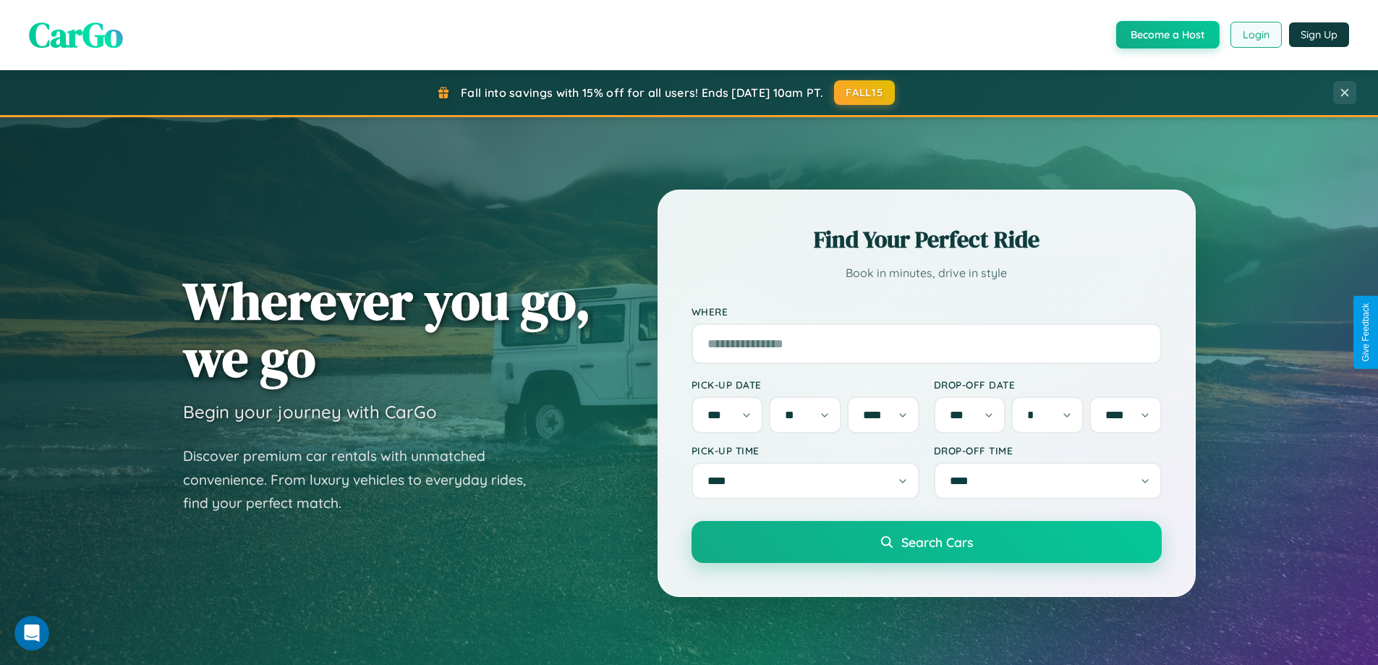 The image size is (1378, 665). What do you see at coordinates (1047, 450) in the screenshot?
I see `label: Drop-off Time` at bounding box center [1047, 450].